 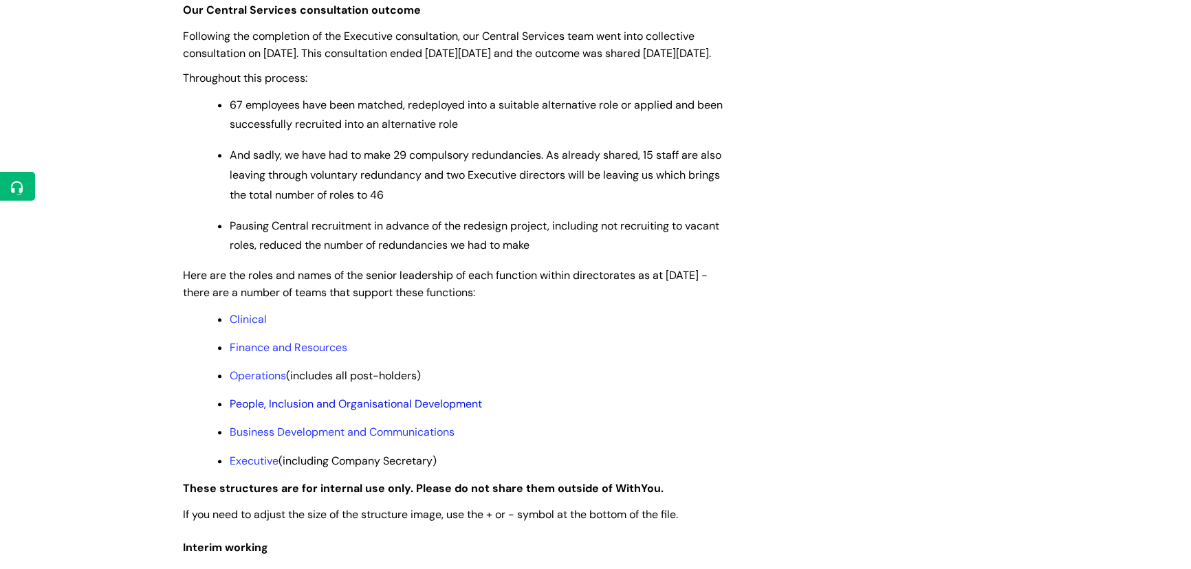 What do you see at coordinates (430, 514) in the screenshot?
I see `span: If you need to adjust the size of the structure image, use the + or - symbol at the bottom of the...` at bounding box center [430, 514].